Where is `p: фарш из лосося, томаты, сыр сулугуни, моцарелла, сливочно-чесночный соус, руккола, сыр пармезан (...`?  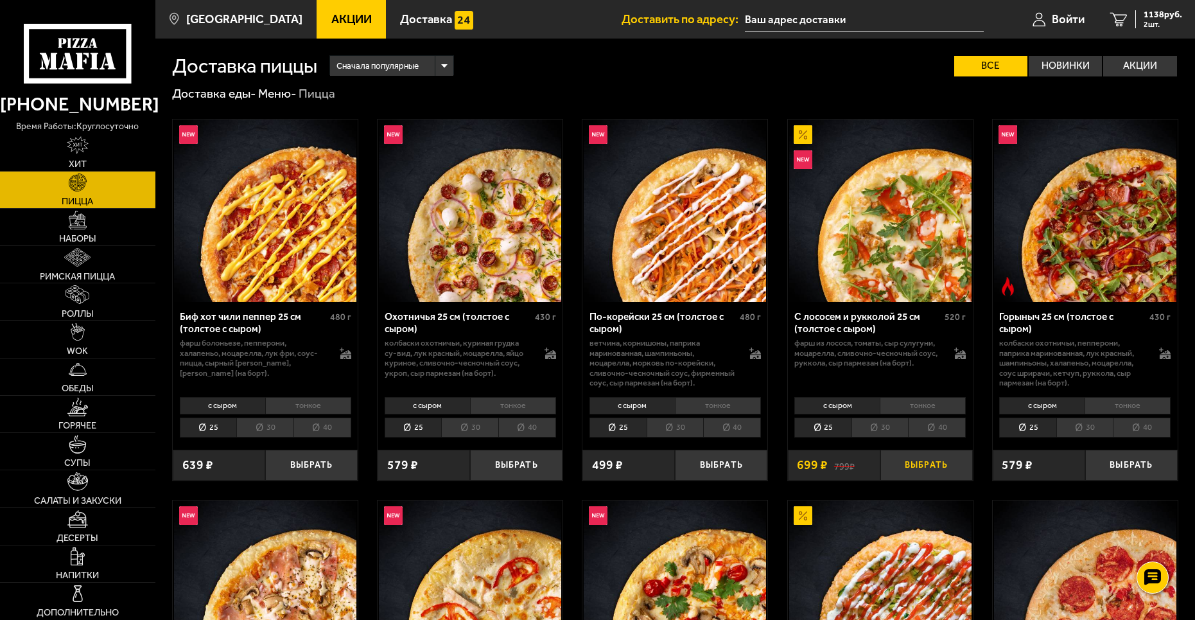
p: фарш из лосося, томаты, сыр сулугуни, моцарелла, сливочно-чесночный соус, руккола, сыр пармезан (... is located at coordinates (868, 353).